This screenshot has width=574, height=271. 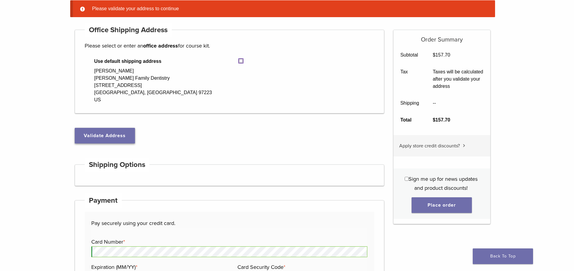 I want to click on input: Sign me up for news updates and product discounts!, so click(x=406, y=179).